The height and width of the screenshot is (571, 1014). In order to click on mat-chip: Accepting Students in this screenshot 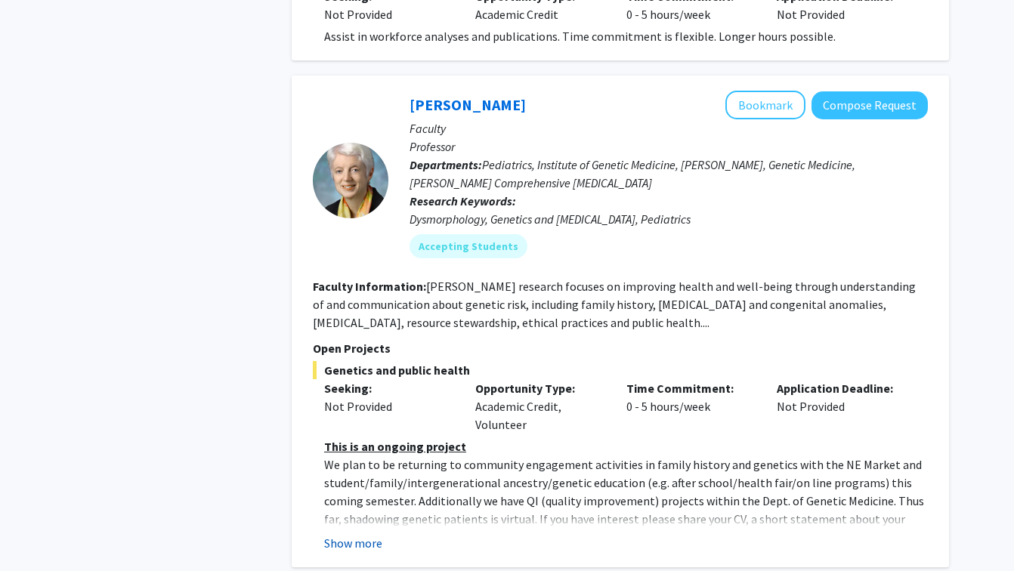, I will do `click(468, 246)`.